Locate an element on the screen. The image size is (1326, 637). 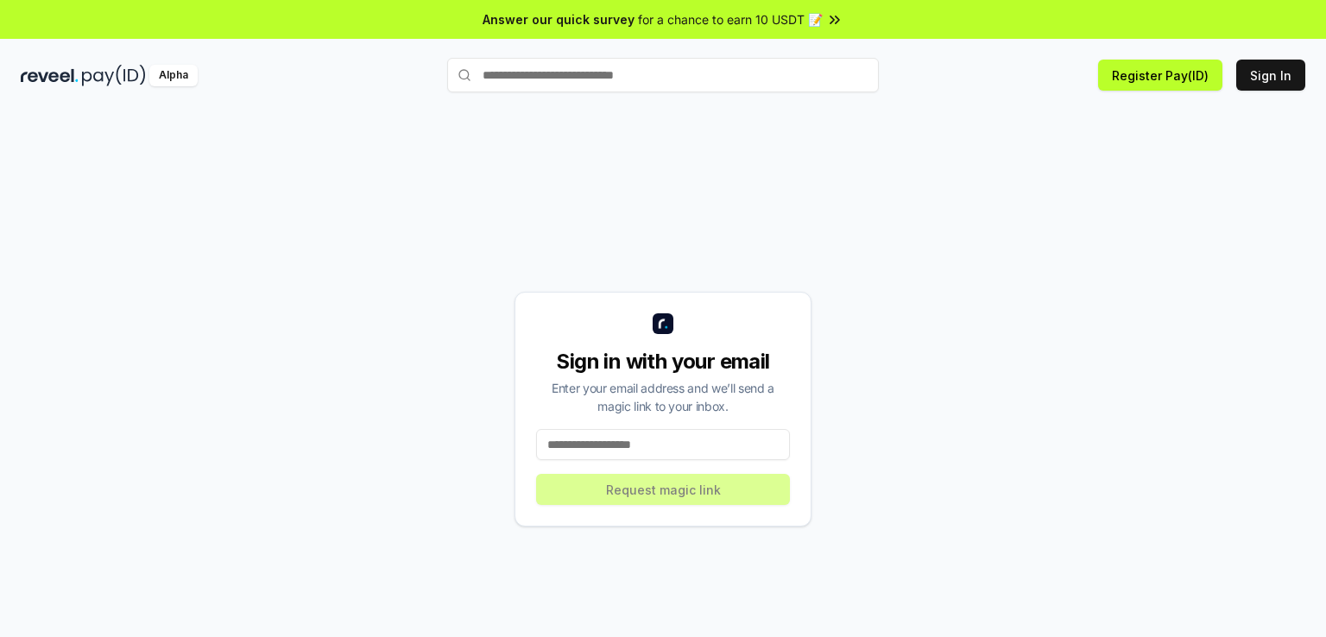
img: logo_small is located at coordinates (663, 324).